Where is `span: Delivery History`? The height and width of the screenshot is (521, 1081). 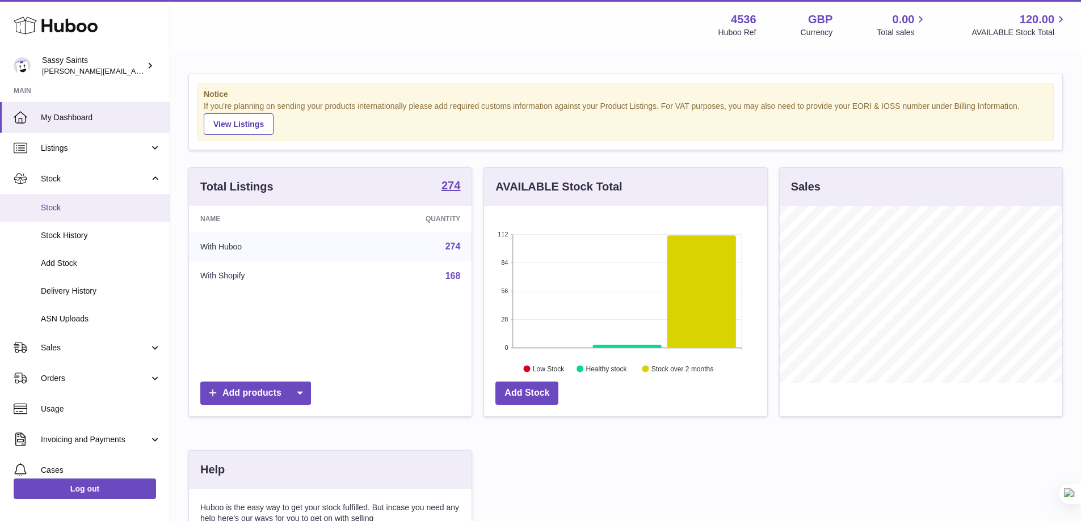
span: Delivery History is located at coordinates (101, 291).